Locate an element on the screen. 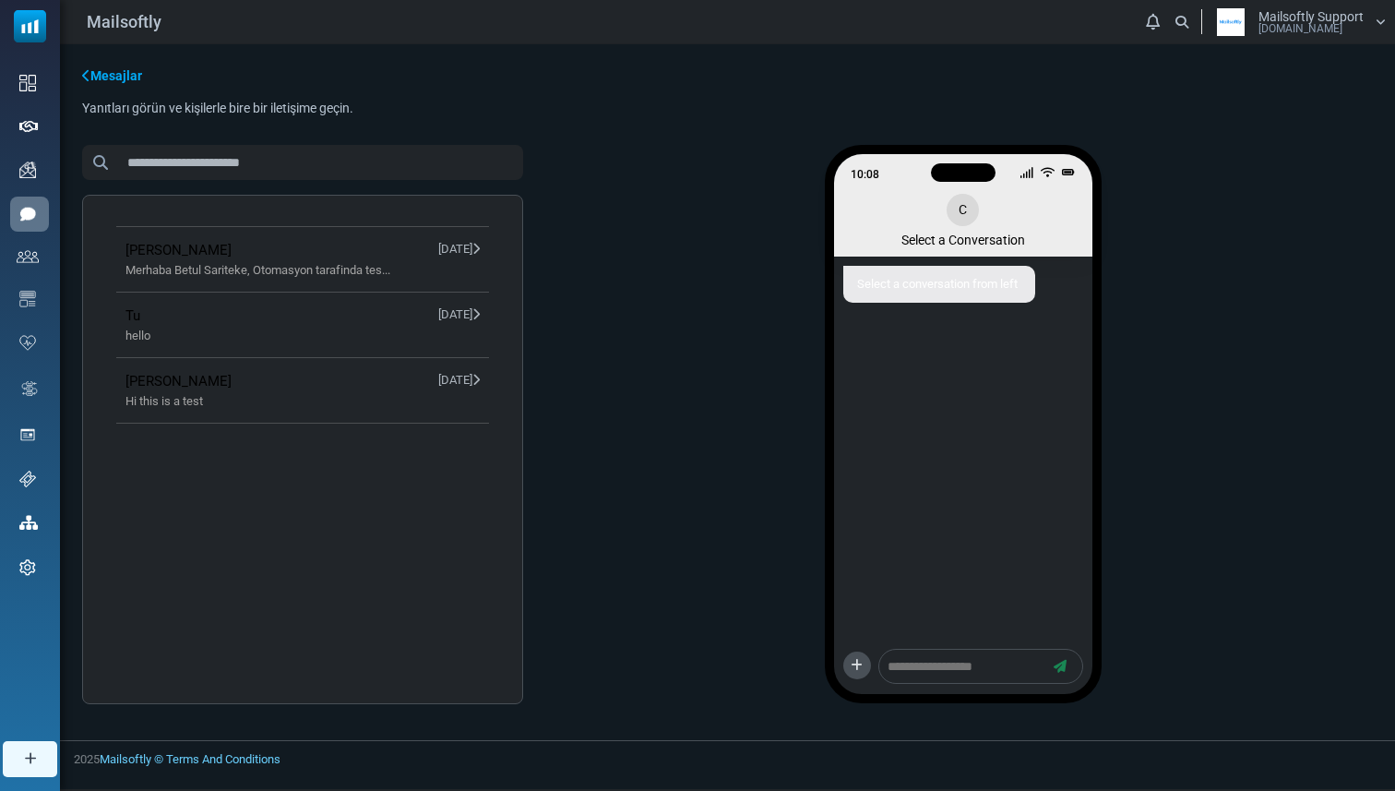  span: hello is located at coordinates (303, 336).